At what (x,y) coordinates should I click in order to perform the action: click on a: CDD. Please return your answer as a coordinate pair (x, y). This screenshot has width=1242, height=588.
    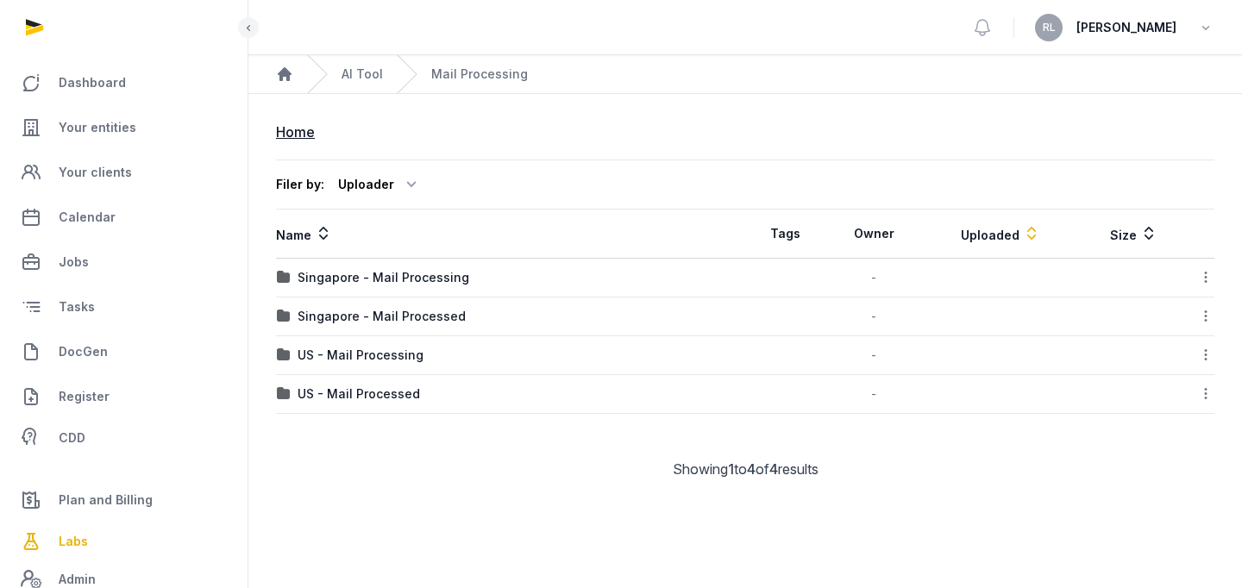
    Looking at the image, I should click on (123, 438).